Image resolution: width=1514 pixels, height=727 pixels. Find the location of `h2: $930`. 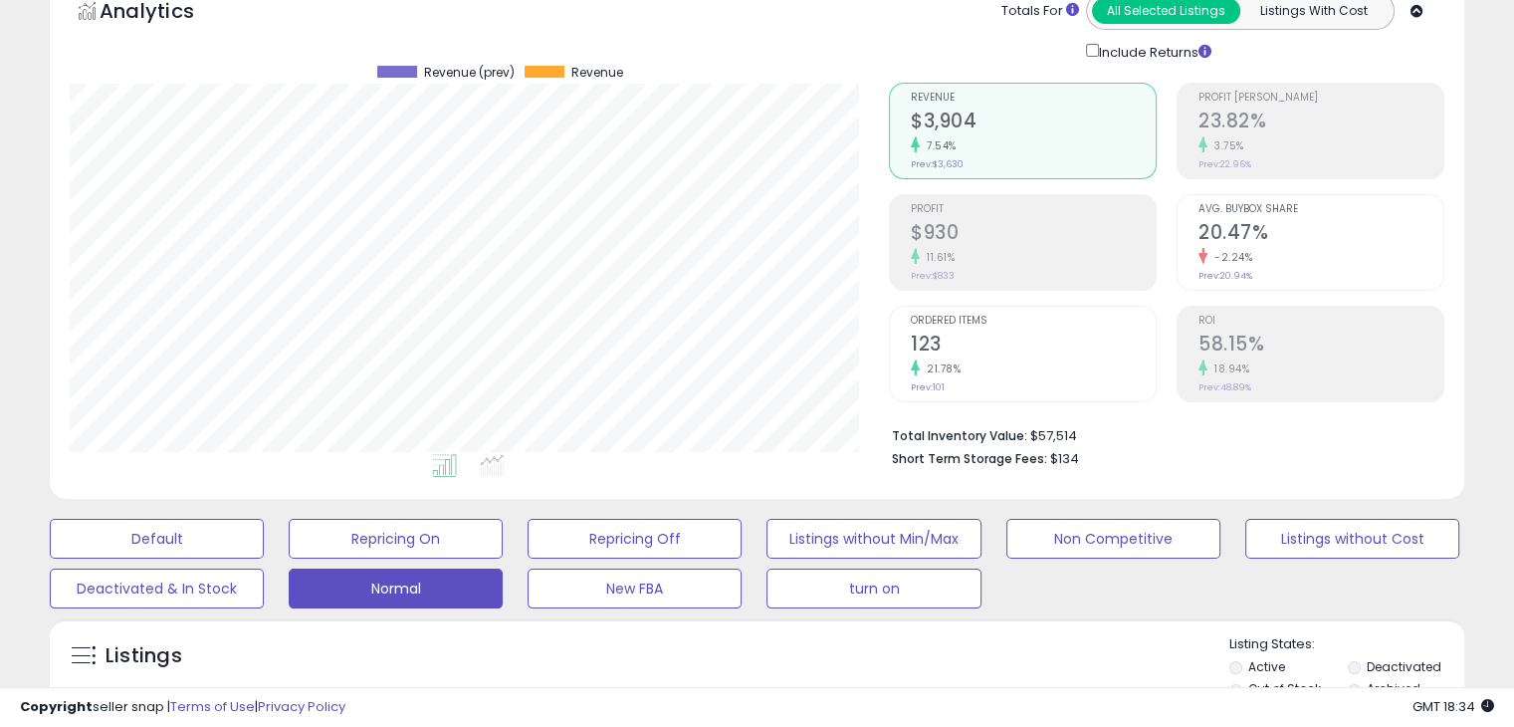

h2: $930 is located at coordinates (1033, 234).